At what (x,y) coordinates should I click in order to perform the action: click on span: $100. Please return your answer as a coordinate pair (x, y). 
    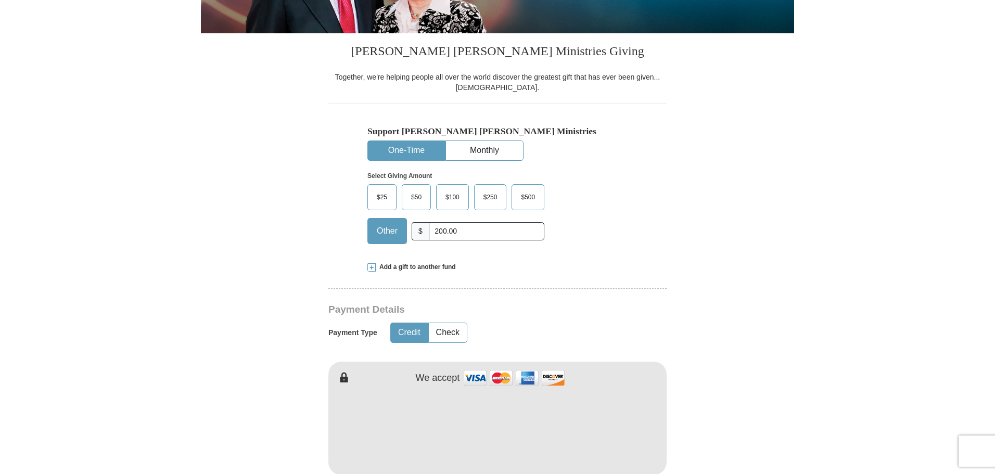
    Looking at the image, I should click on (452, 197).